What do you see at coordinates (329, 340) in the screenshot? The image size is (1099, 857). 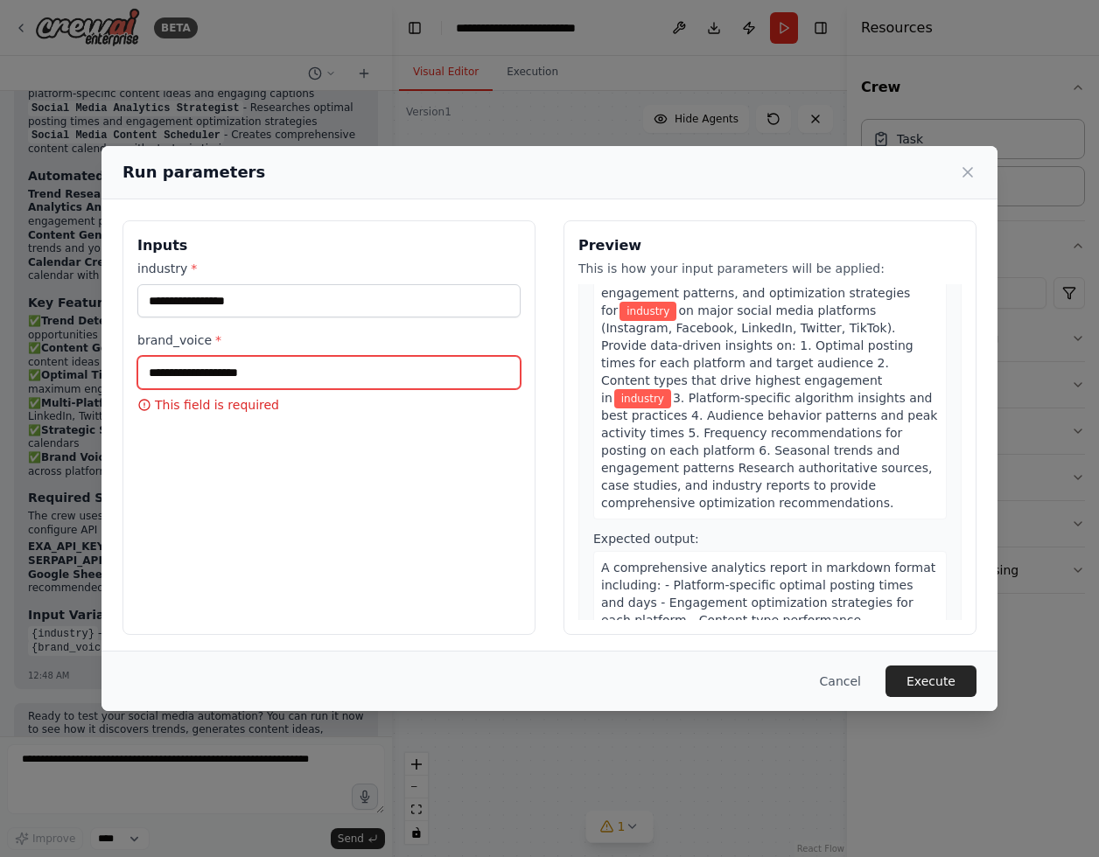 I see `label: brand_voice` at bounding box center [329, 340].